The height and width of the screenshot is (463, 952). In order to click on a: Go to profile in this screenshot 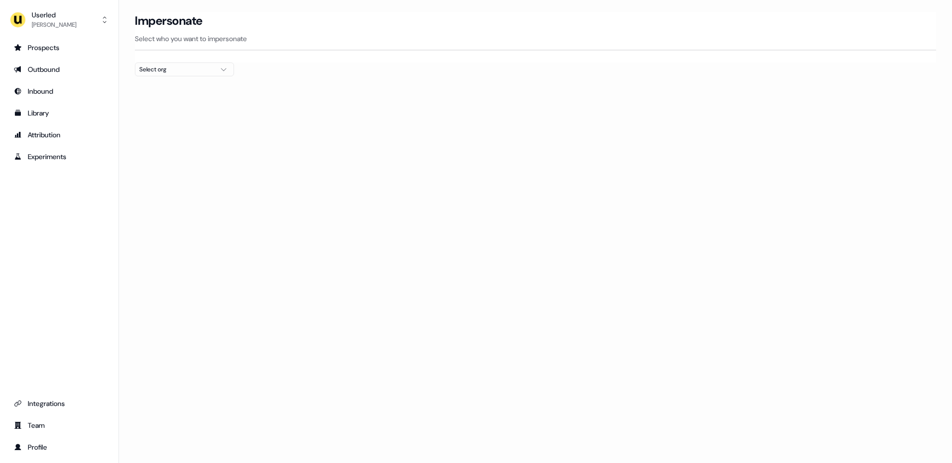, I will do `click(59, 447)`.